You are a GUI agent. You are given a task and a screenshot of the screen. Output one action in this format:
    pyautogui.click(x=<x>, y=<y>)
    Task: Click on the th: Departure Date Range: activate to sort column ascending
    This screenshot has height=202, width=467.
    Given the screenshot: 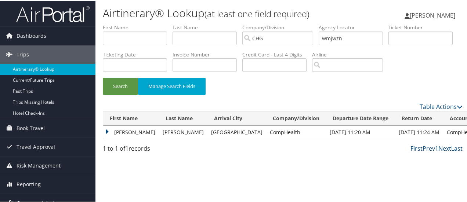 What is the action you would take?
    pyautogui.click(x=361, y=118)
    